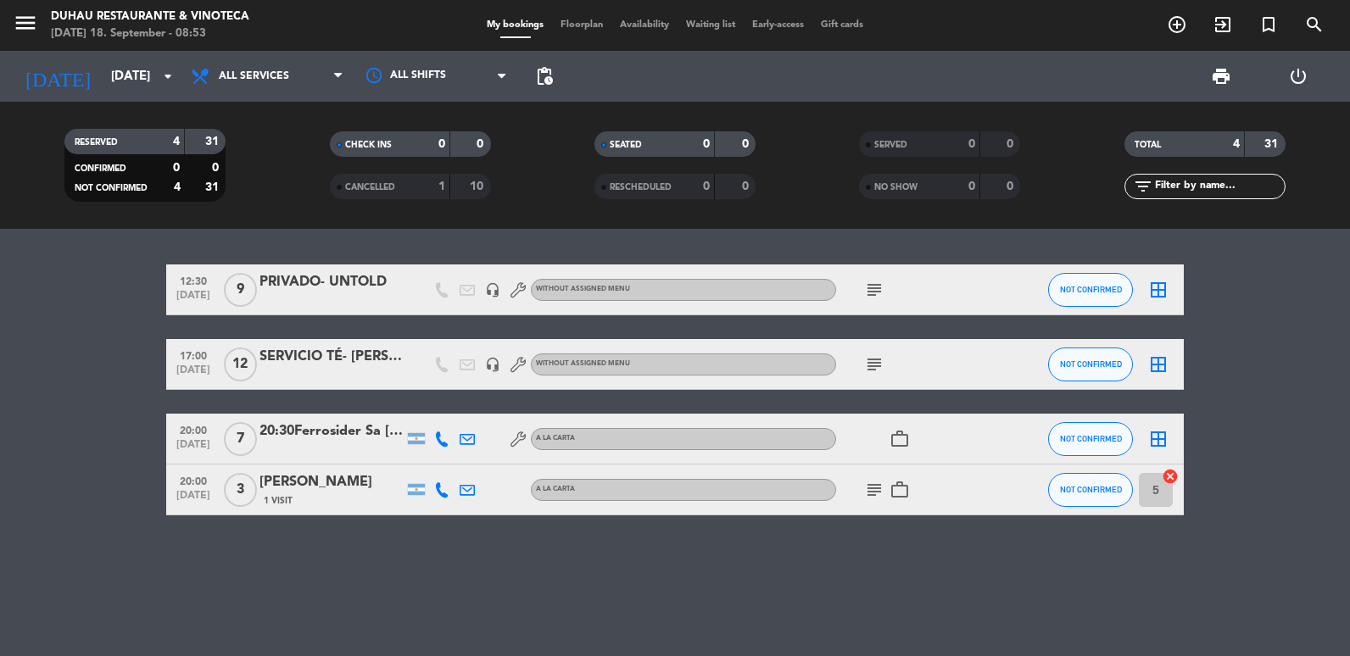 Image resolution: width=1350 pixels, height=656 pixels. What do you see at coordinates (1143, 187) in the screenshot?
I see `i: filter_list` at bounding box center [1143, 187].